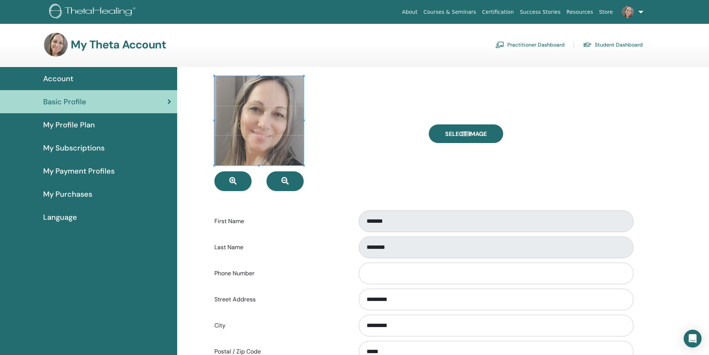 The width and height of the screenshot is (709, 355). Describe the element at coordinates (693, 339) in the screenshot. I see `div: Open Intercom Messenger` at that location.